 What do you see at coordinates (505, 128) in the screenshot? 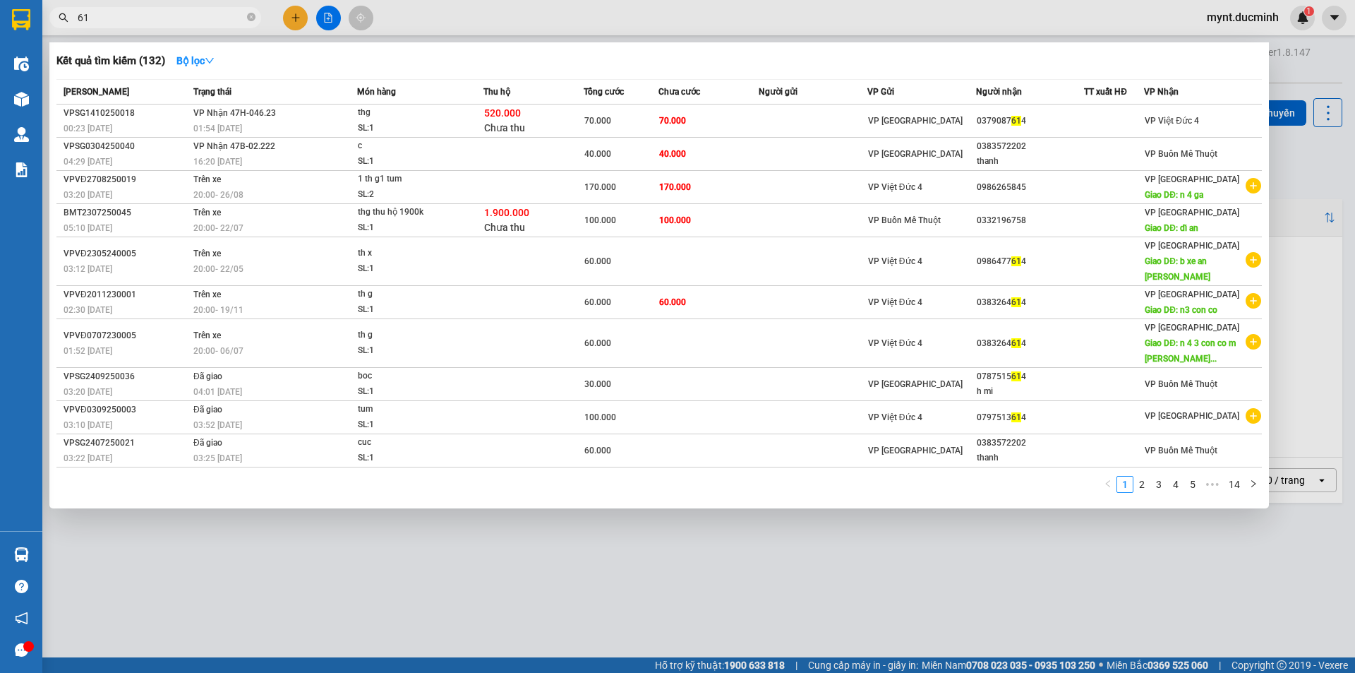
I see `span: Chưa thu` at bounding box center [505, 128].